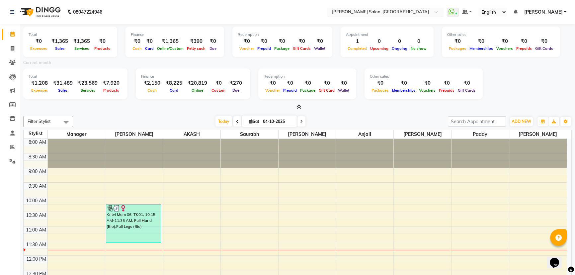 This screenshot has height=275, width=575. What do you see at coordinates (192, 134) in the screenshot?
I see `span: AKASH` at bounding box center [192, 134].